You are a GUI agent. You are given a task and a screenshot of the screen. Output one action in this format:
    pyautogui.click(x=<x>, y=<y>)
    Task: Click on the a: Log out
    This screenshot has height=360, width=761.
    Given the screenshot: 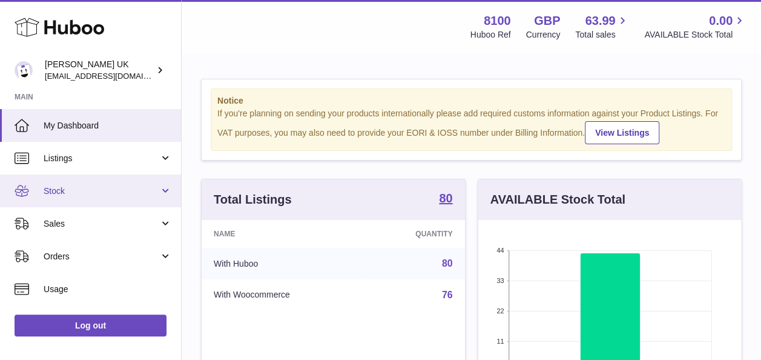 What is the action you would take?
    pyautogui.click(x=90, y=325)
    